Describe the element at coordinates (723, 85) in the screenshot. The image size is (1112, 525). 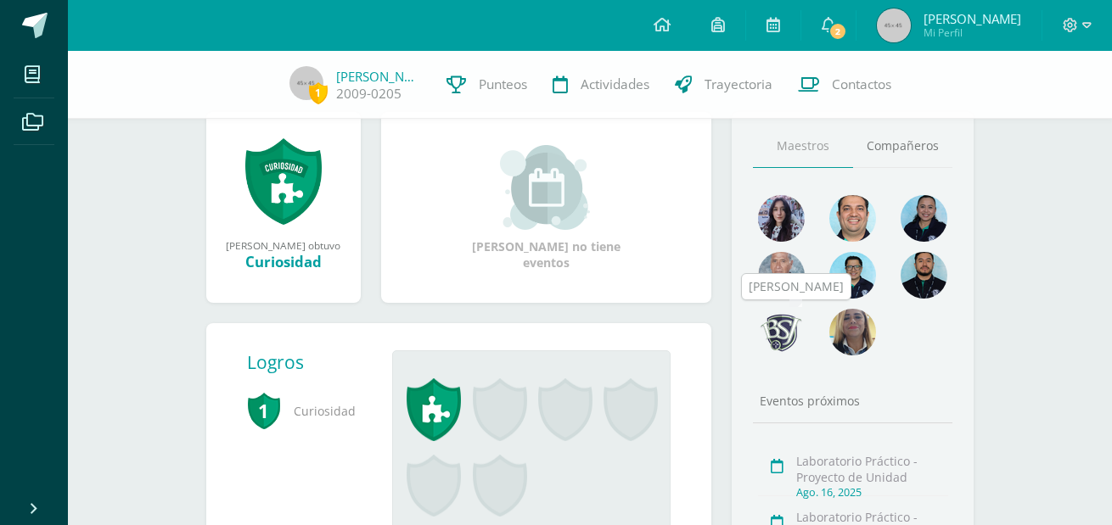
I see `a: Trayectoria` at that location.